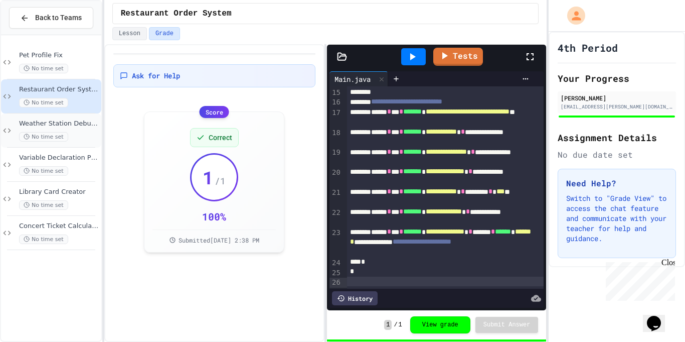 Image resolution: width=685 pixels, height=342 pixels. Describe the element at coordinates (355, 298) in the screenshot. I see `div: History` at that location.